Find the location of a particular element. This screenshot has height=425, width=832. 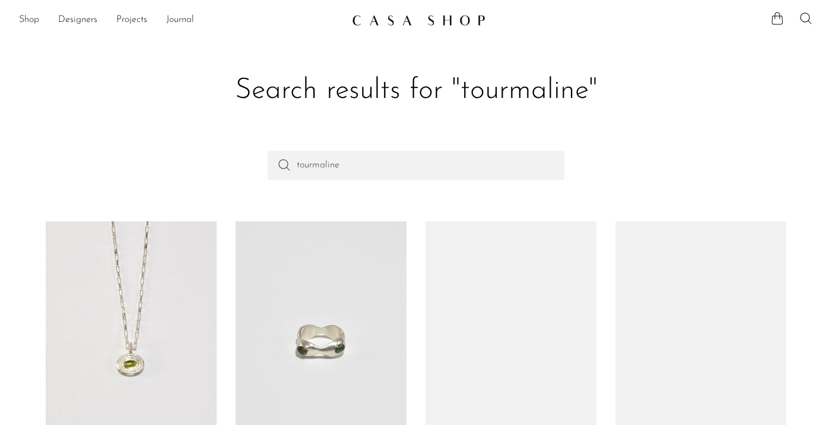

a: Designers is located at coordinates (78, 20).